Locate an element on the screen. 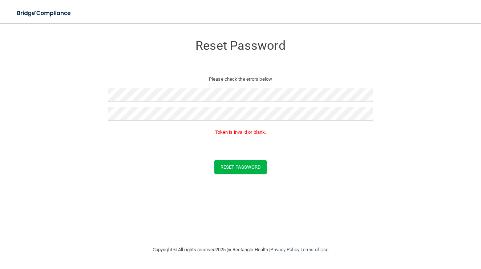  div: Copyright © All rights reserved 2025 @ Rectangle Health | | is located at coordinates (240, 250).